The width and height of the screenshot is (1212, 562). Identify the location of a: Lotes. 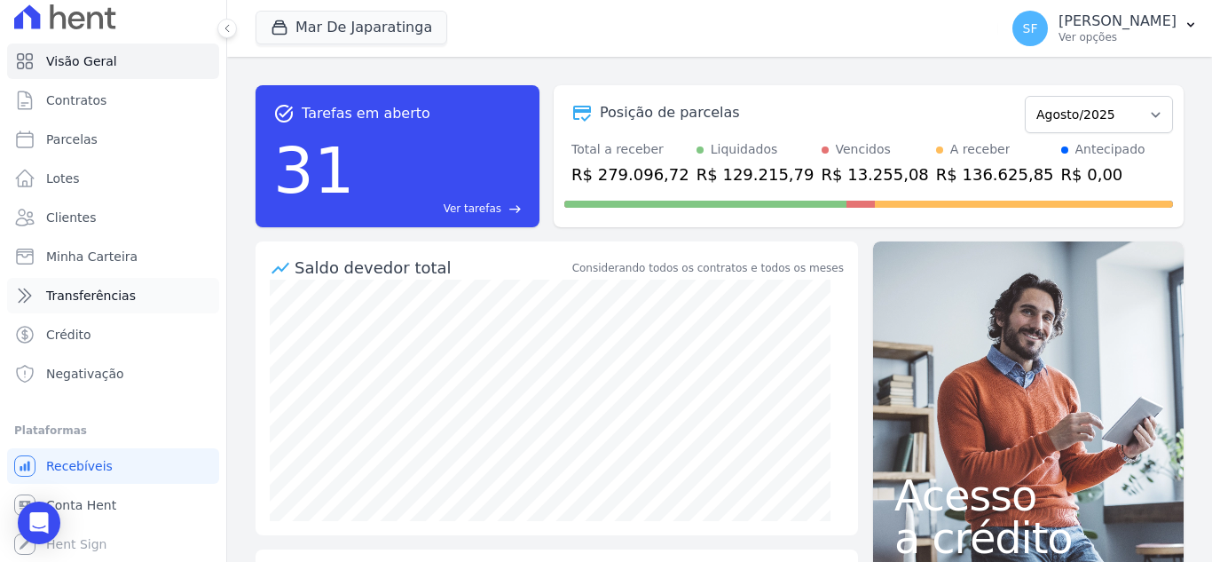
(113, 178).